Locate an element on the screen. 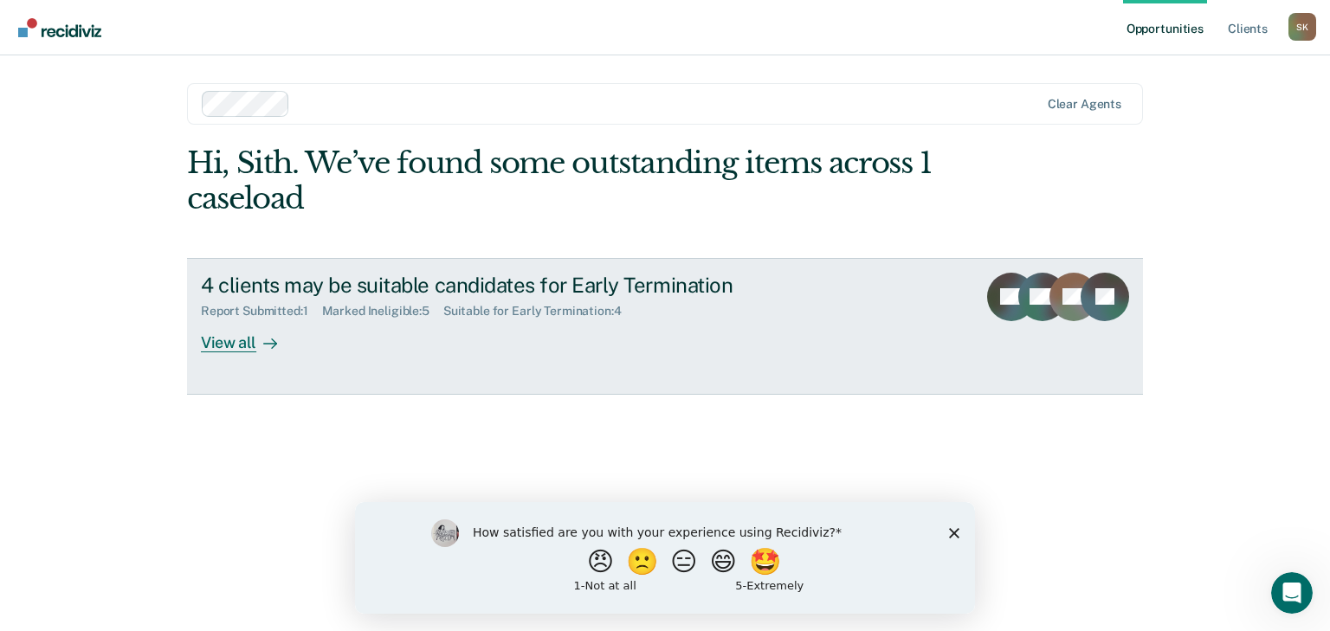 Image resolution: width=1330 pixels, height=631 pixels. div: Close survey is located at coordinates (599, 31).